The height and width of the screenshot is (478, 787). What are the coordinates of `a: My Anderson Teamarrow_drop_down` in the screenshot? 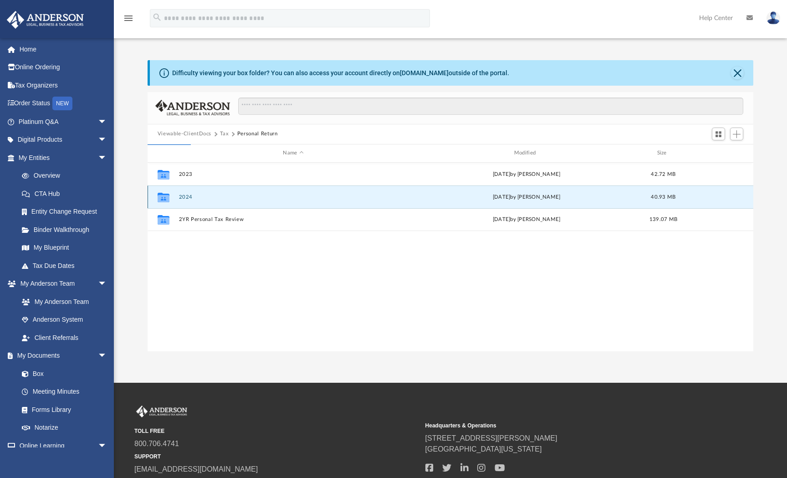 It's located at (61, 284).